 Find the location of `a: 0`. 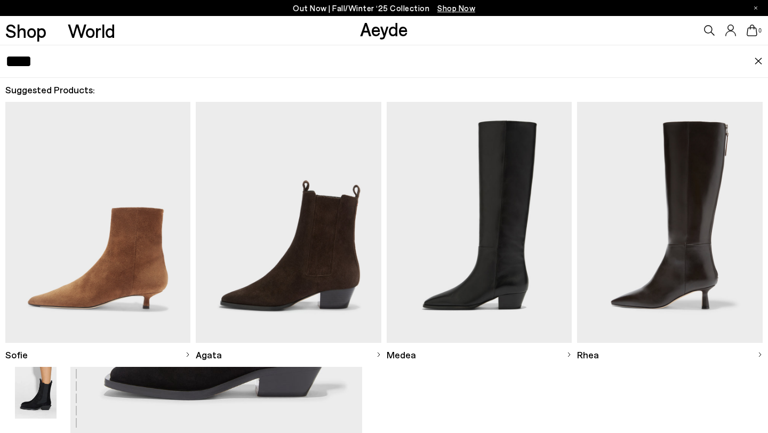

a: 0 is located at coordinates (752, 30).